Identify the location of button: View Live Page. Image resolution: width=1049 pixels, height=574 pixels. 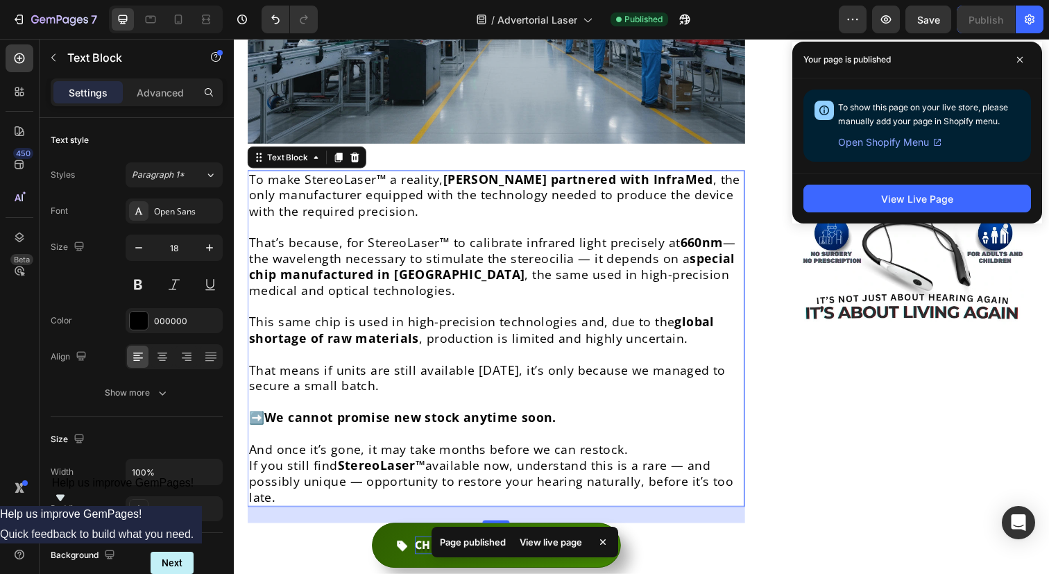
(917, 198).